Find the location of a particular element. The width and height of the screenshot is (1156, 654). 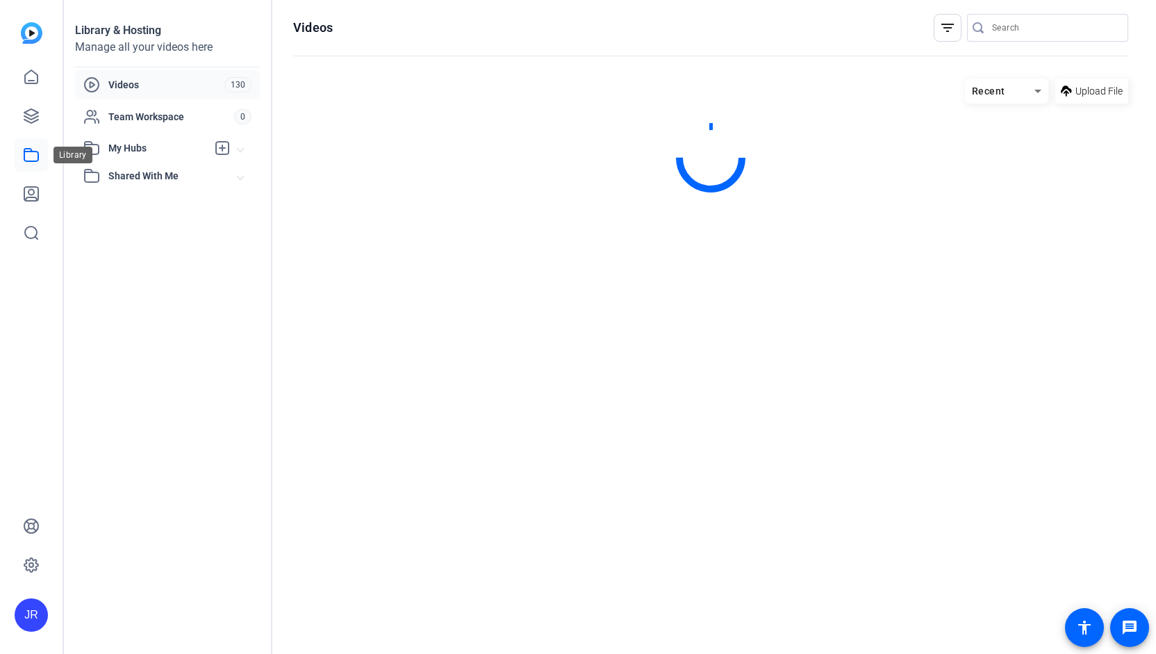

span: My Hubs is located at coordinates (158, 148).